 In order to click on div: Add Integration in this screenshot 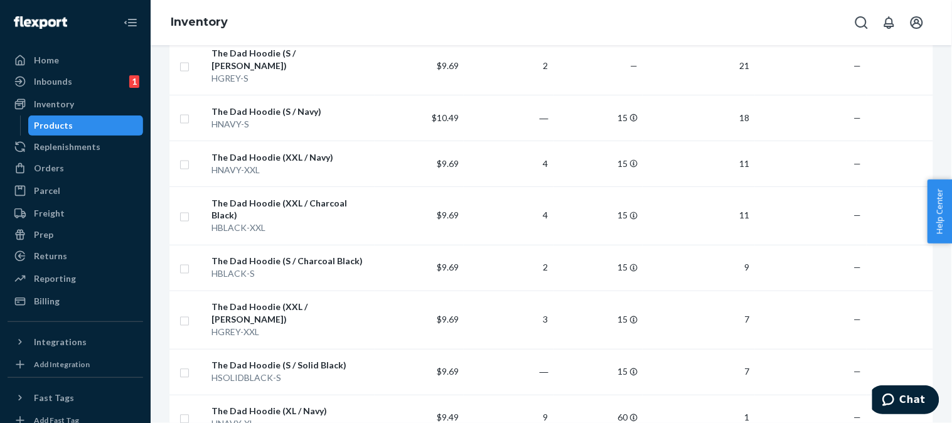, I will do `click(62, 364)`.